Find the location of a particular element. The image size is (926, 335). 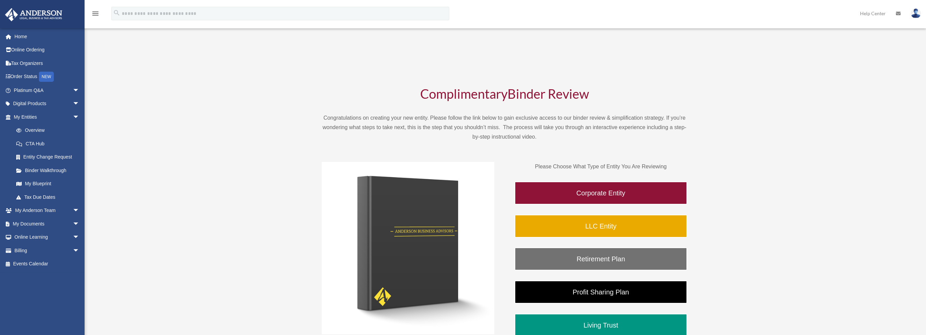

a: Order StatusNEW is located at coordinates (47, 77).